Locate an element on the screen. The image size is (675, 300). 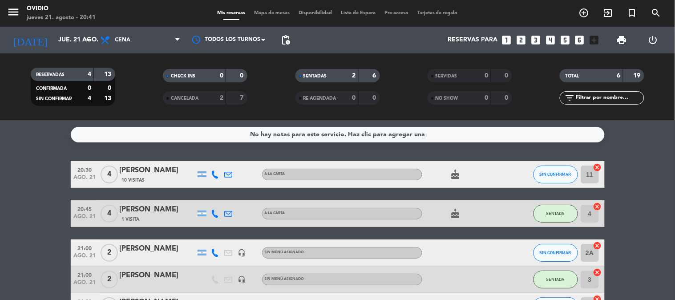
span: SENTADAS is located at coordinates (315, 76).